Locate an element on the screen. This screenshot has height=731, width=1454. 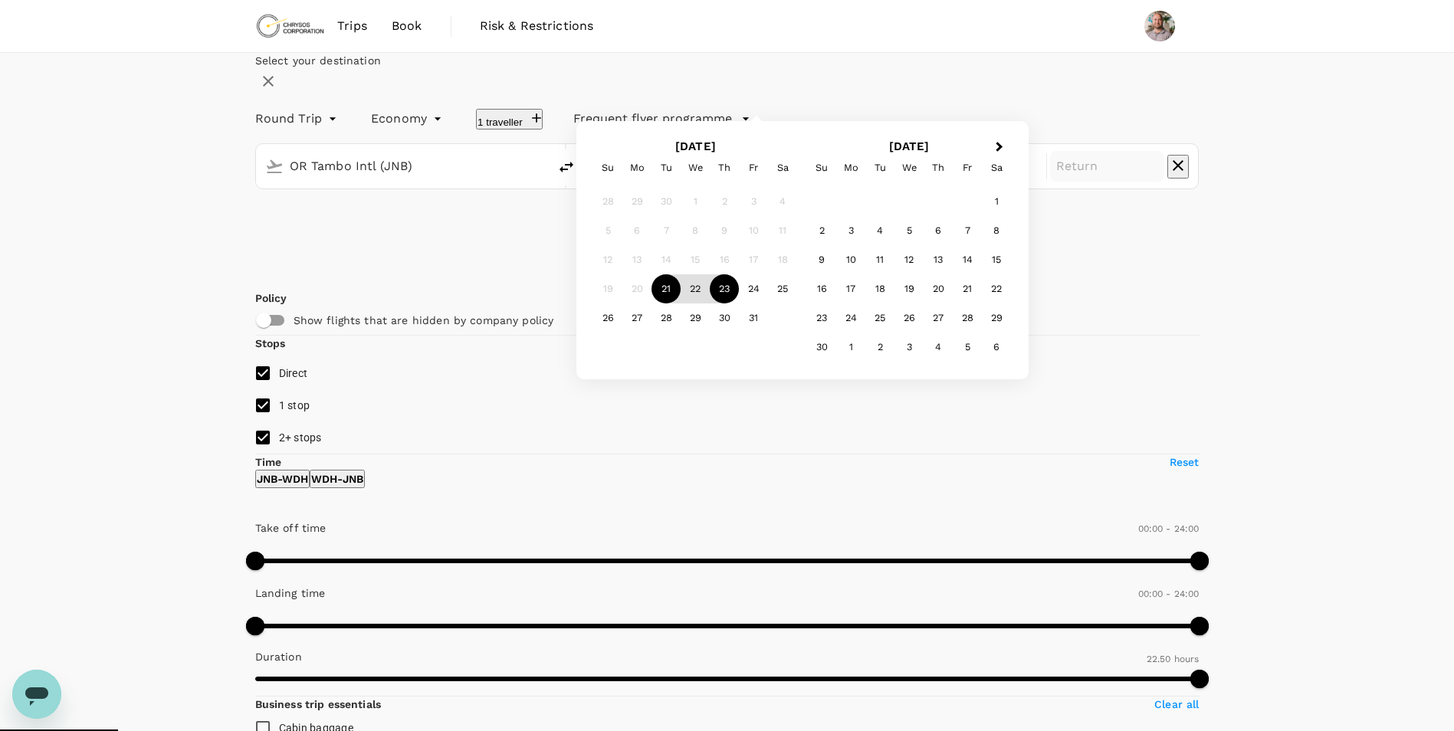
div: Round Trip is located at coordinates (298, 119).